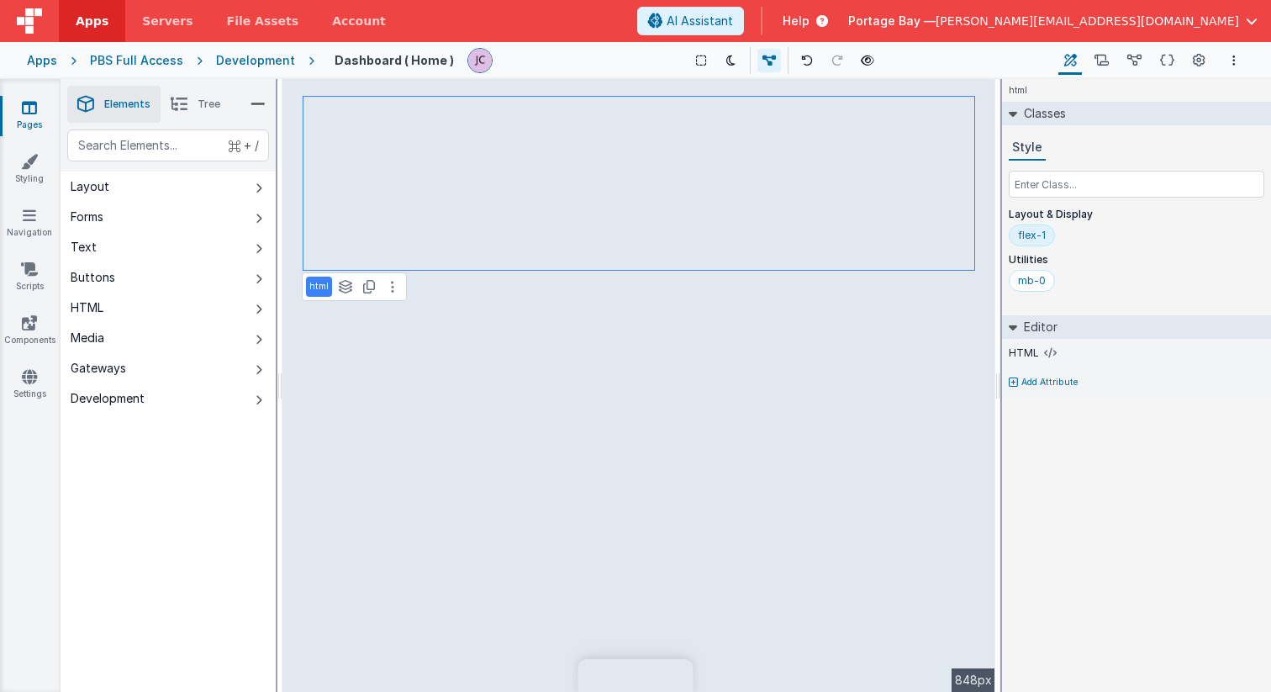  What do you see at coordinates (83, 247) in the screenshot?
I see `div: Text` at bounding box center [83, 247].